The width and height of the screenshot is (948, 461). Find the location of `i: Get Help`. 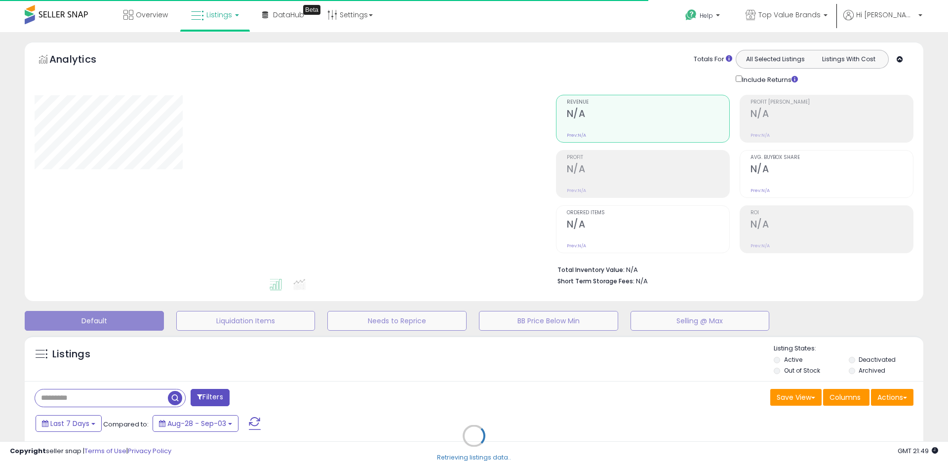

i: Get Help is located at coordinates (691, 15).